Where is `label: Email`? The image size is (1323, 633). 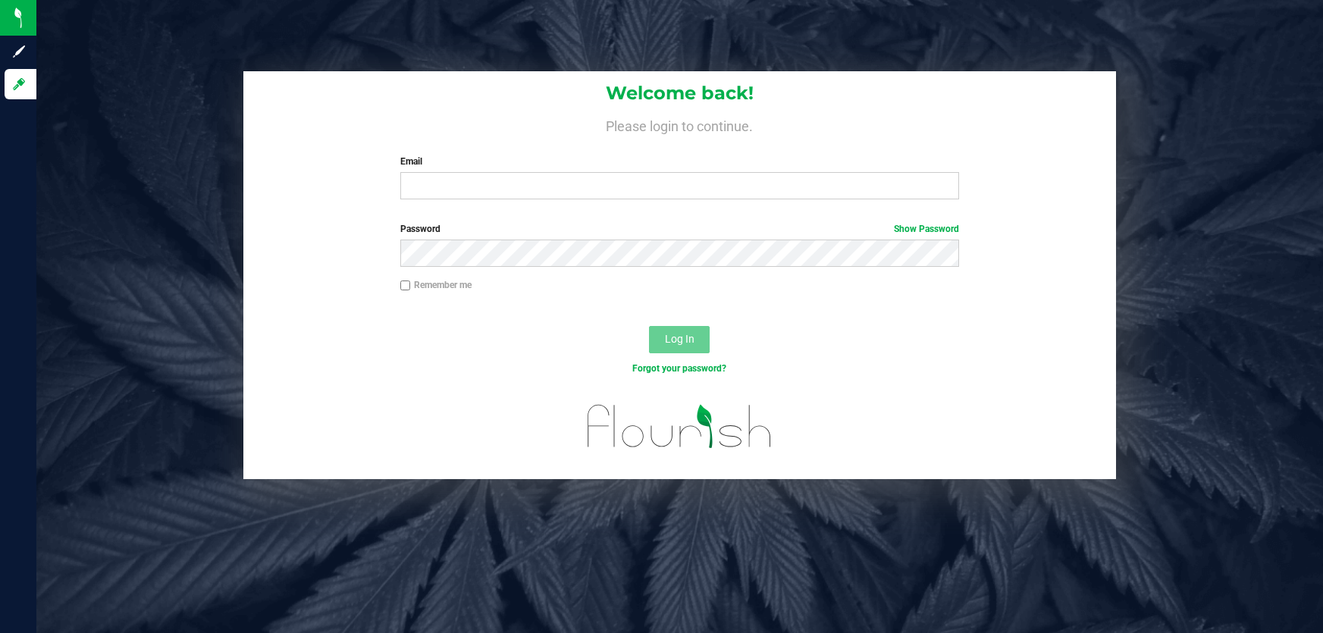 label: Email is located at coordinates (680, 161).